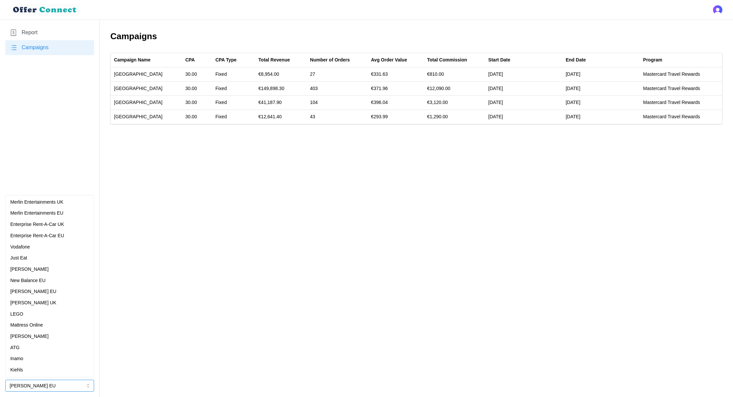 This screenshot has width=733, height=397. What do you see at coordinates (190, 60) in the screenshot?
I see `div: CPA` at bounding box center [190, 60].